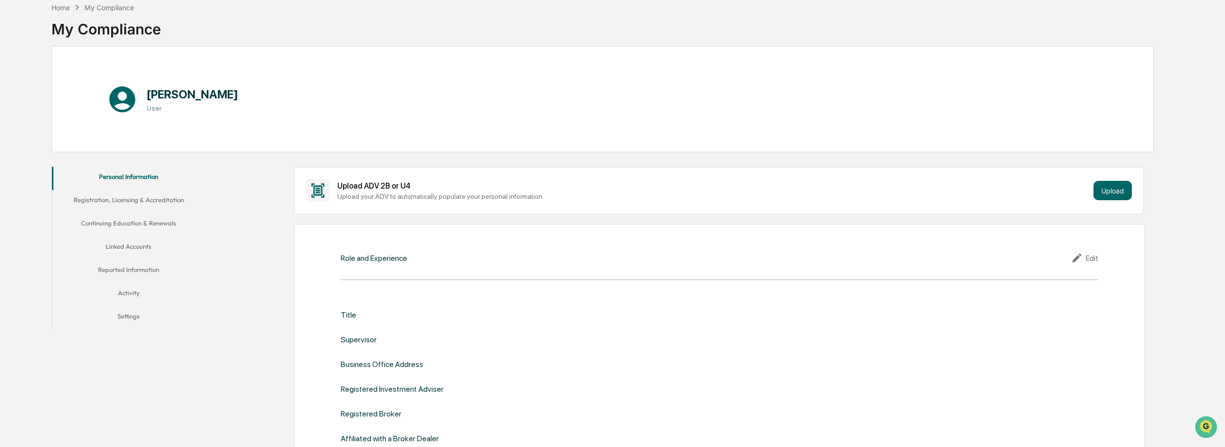 This screenshot has width=1225, height=447. Describe the element at coordinates (93, 28) in the screenshot. I see `p: How can we help?` at that location.